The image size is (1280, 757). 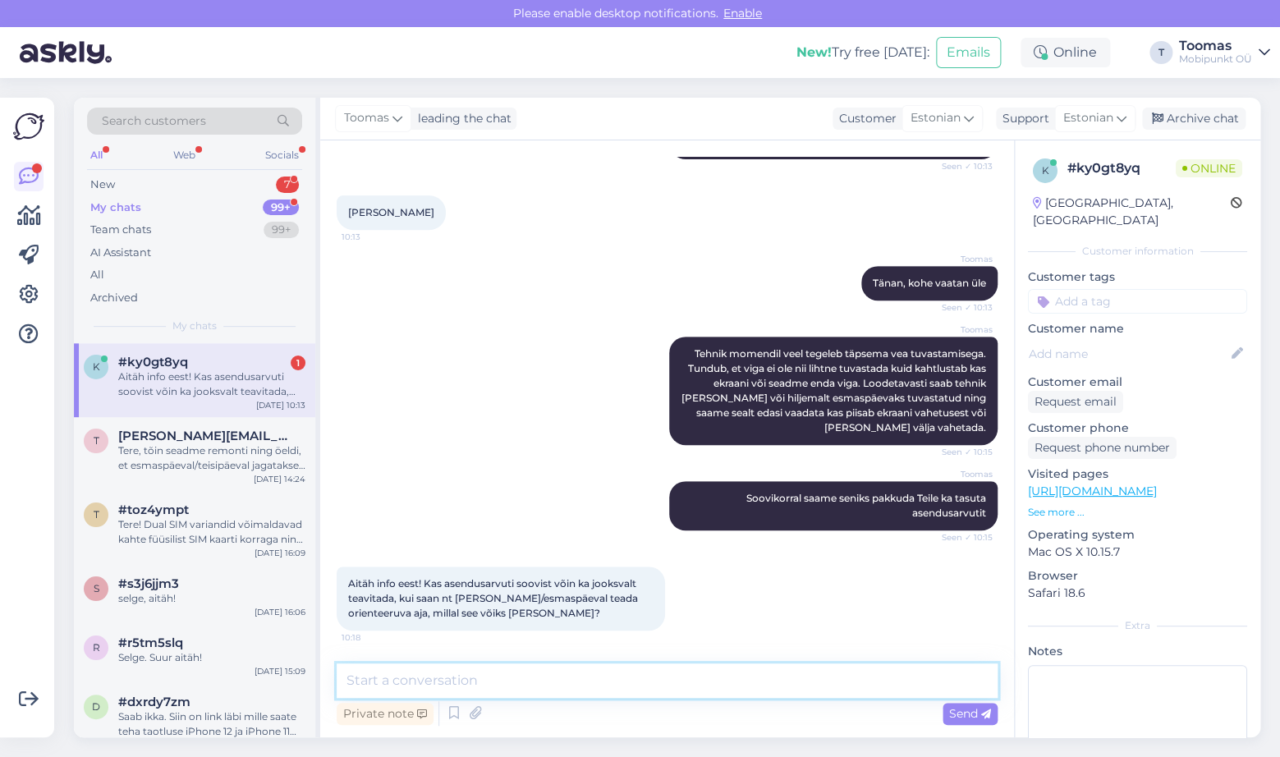 I want to click on p: Safari 18.6, so click(x=1137, y=593).